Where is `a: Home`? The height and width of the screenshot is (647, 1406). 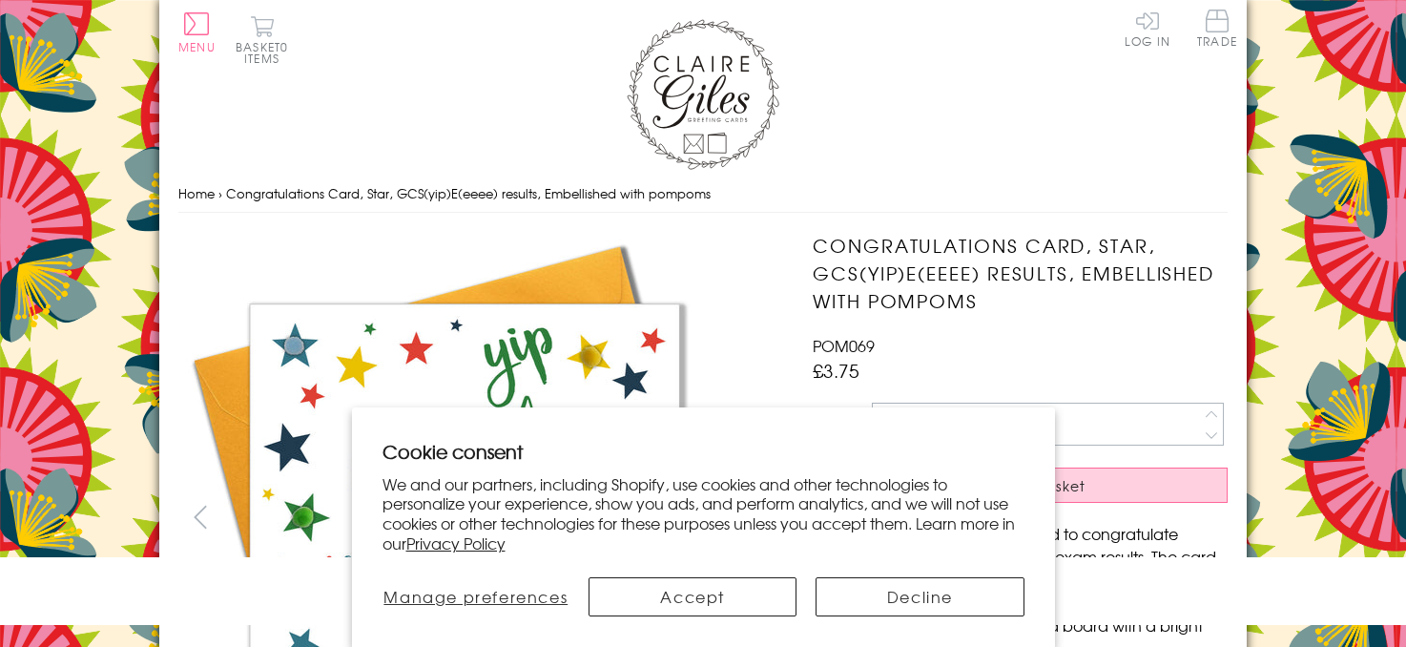 a: Home is located at coordinates (197, 193).